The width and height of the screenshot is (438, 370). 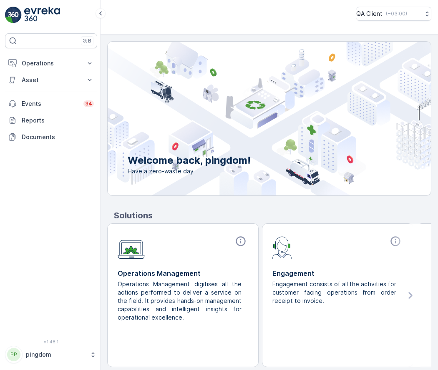 What do you see at coordinates (51, 137) in the screenshot?
I see `a: Documents` at bounding box center [51, 137].